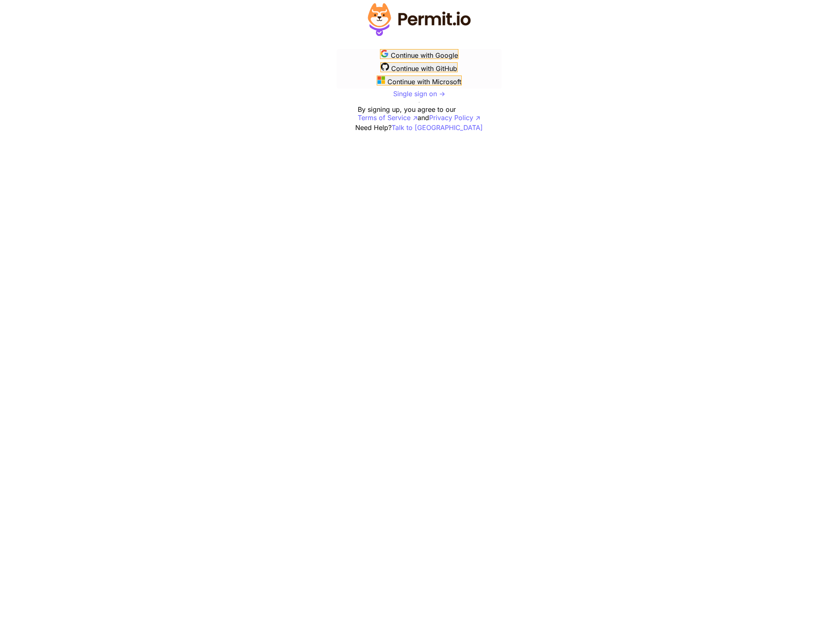  Describe the element at coordinates (388, 118) in the screenshot. I see `a: Terms of Service ↗` at that location.